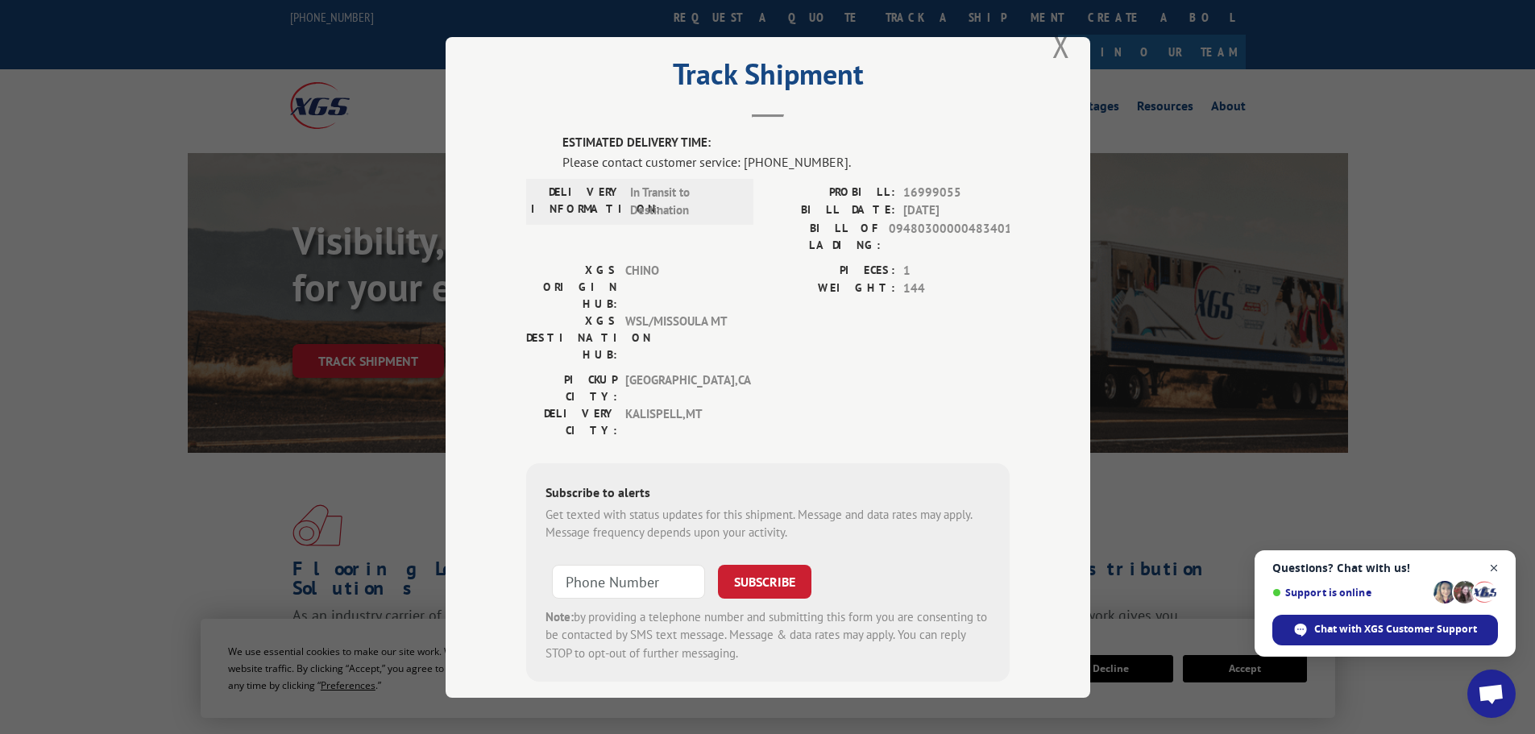 This screenshot has height=734, width=1535. I want to click on label: WEIGHT:, so click(831, 288).